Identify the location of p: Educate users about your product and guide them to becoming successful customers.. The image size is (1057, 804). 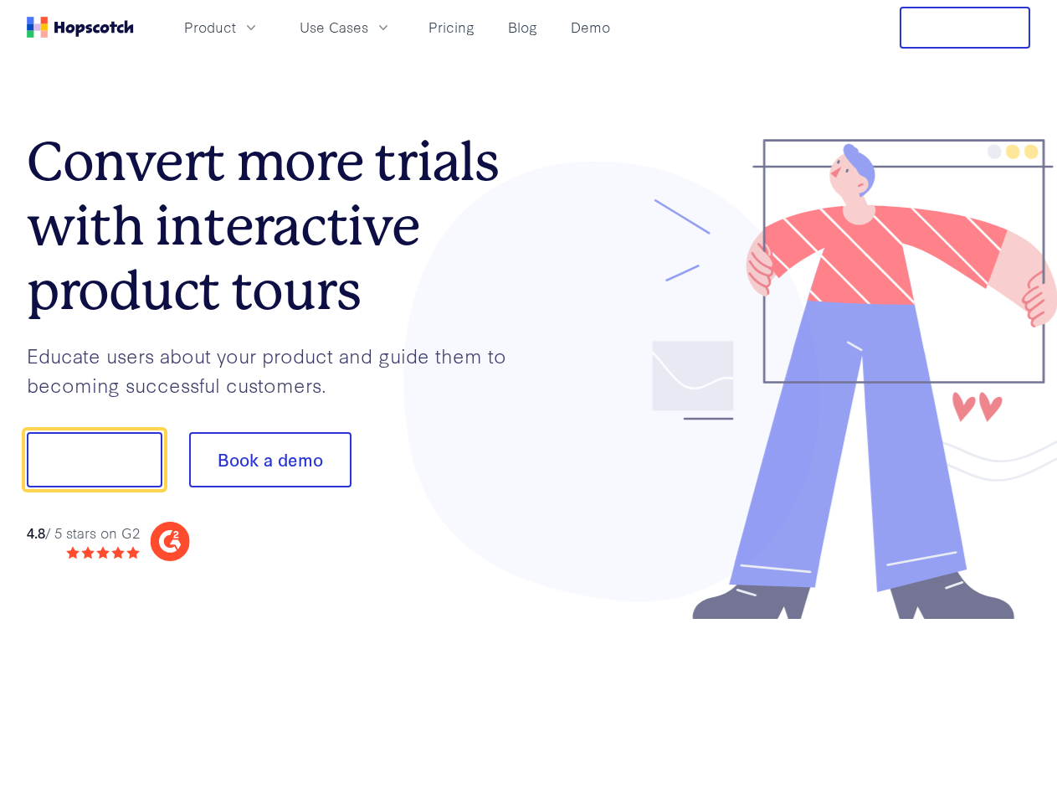
(278, 369).